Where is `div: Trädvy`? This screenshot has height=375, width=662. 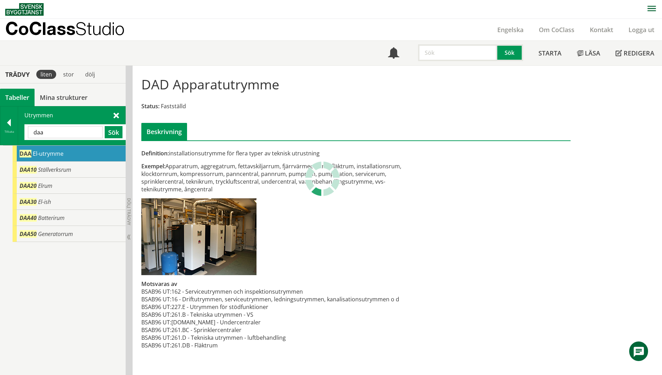
div: Trädvy is located at coordinates (17, 74).